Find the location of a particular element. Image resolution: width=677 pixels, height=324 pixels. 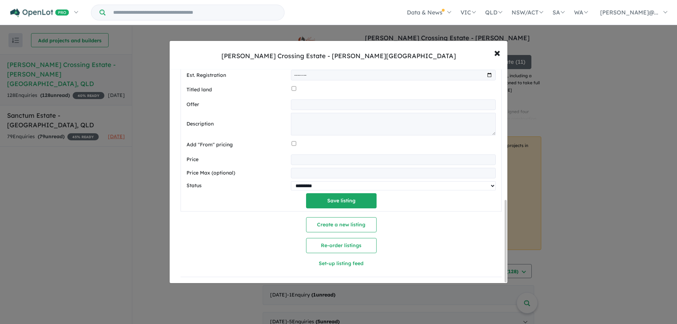

label: Titled land is located at coordinates (238, 90).